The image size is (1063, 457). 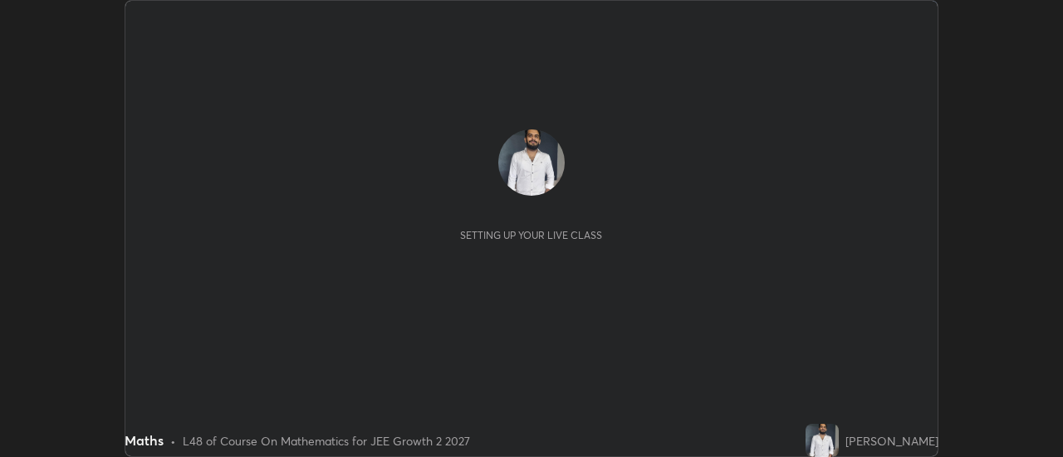 What do you see at coordinates (144, 441) in the screenshot?
I see `div: Maths` at bounding box center [144, 441].